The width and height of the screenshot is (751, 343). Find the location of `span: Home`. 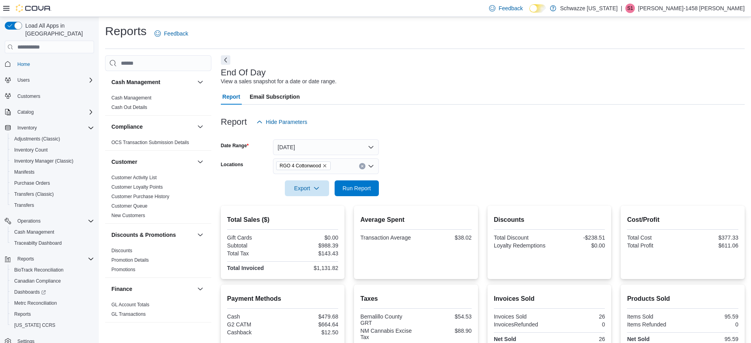

span: Home is located at coordinates (54, 64).